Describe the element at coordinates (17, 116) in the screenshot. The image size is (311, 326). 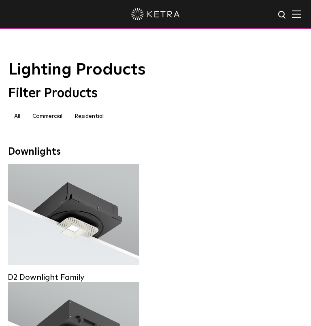
I see `label: All` at that location.